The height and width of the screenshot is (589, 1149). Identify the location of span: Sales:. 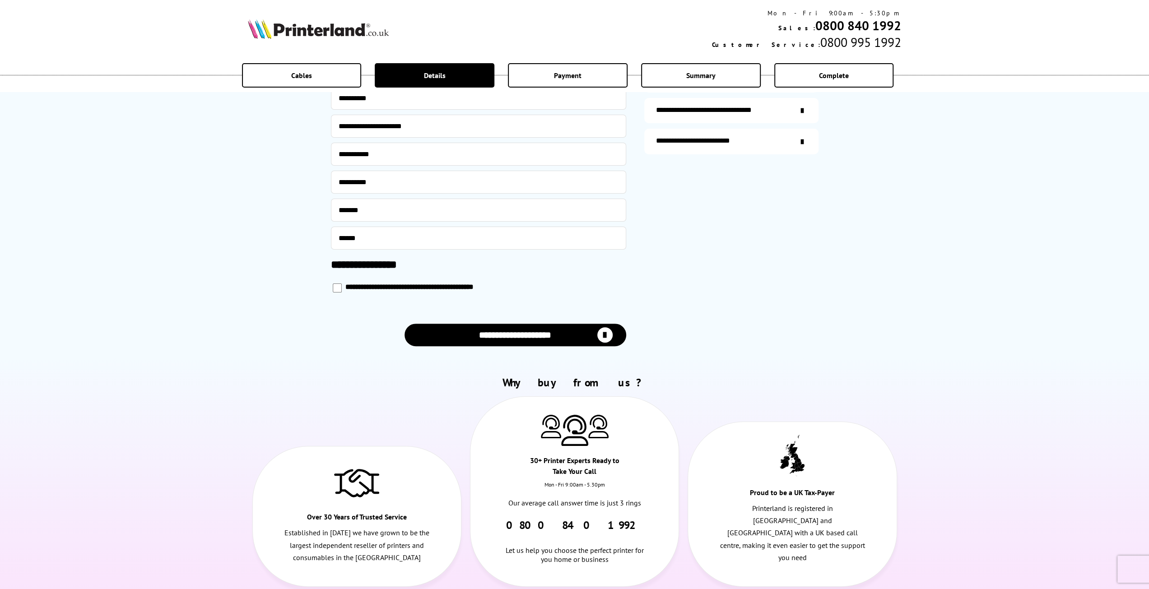
(797, 28).